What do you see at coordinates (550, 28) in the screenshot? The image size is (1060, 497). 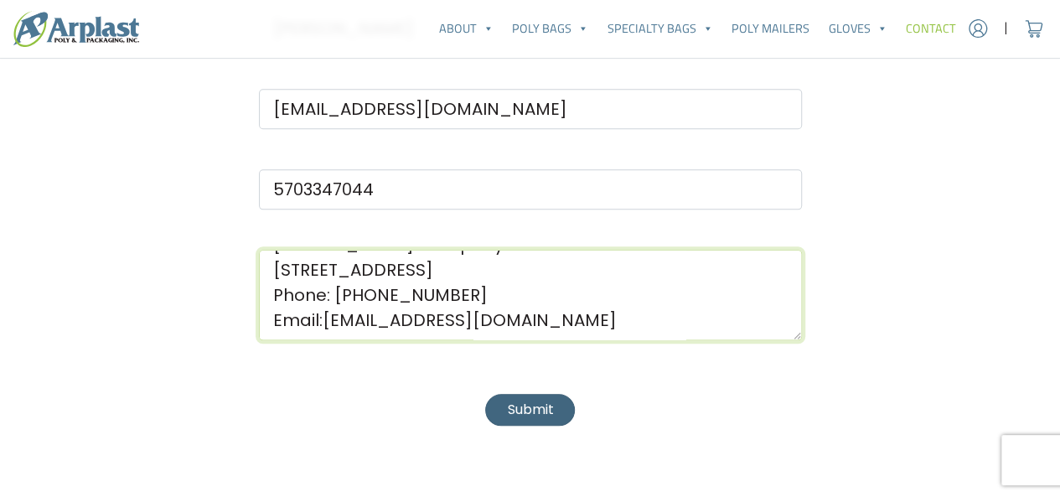 I see `a: Poly Bags` at bounding box center [550, 28].